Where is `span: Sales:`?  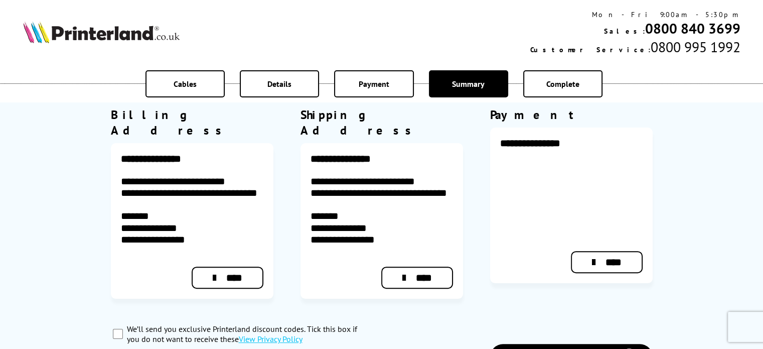 span: Sales: is located at coordinates (624, 31).